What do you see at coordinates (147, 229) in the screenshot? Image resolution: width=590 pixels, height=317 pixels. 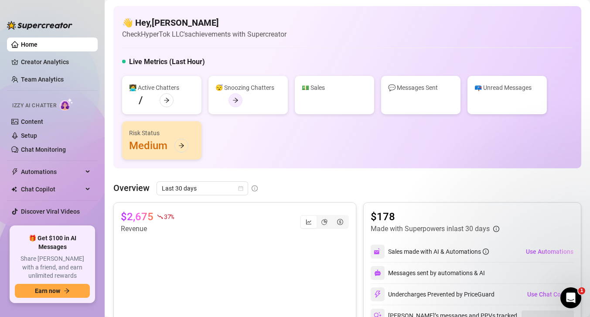 I see `article: Revenue` at bounding box center [147, 229].